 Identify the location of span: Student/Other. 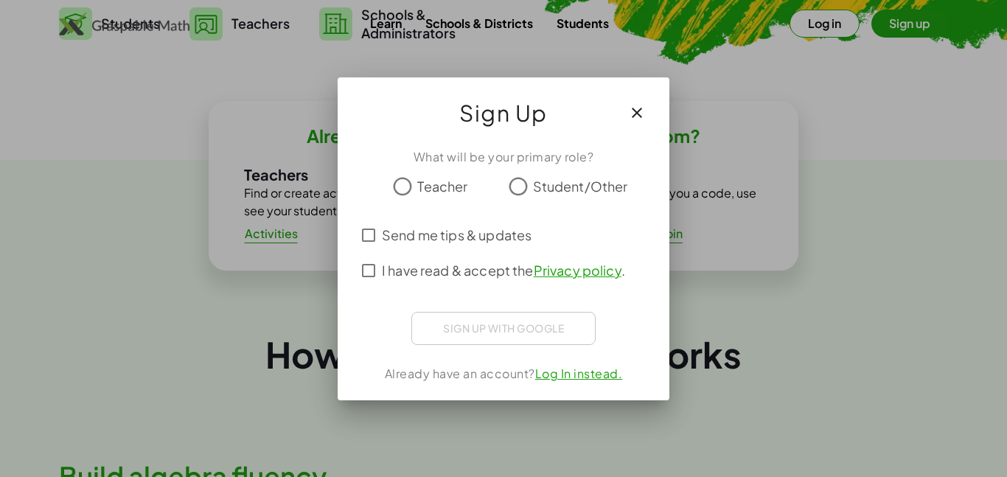
(580, 186).